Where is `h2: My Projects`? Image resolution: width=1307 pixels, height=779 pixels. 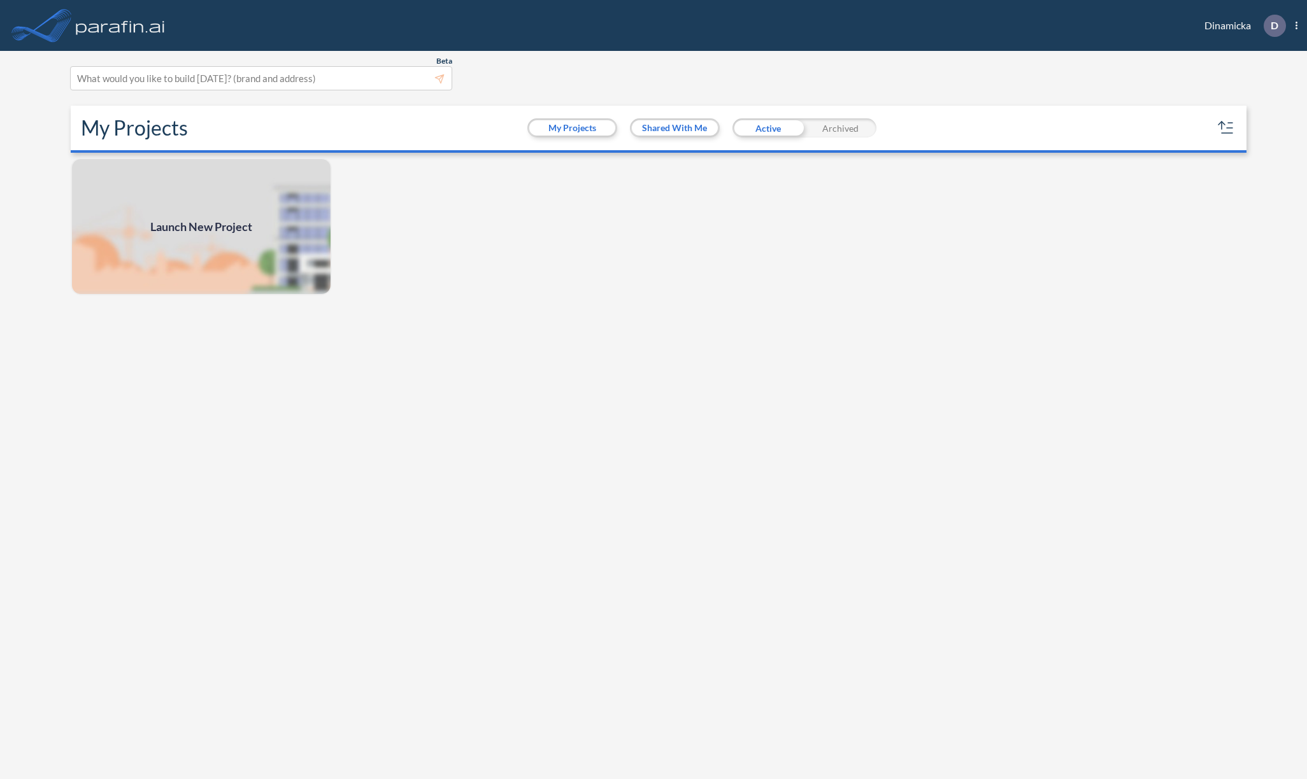
h2: My Projects is located at coordinates (134, 128).